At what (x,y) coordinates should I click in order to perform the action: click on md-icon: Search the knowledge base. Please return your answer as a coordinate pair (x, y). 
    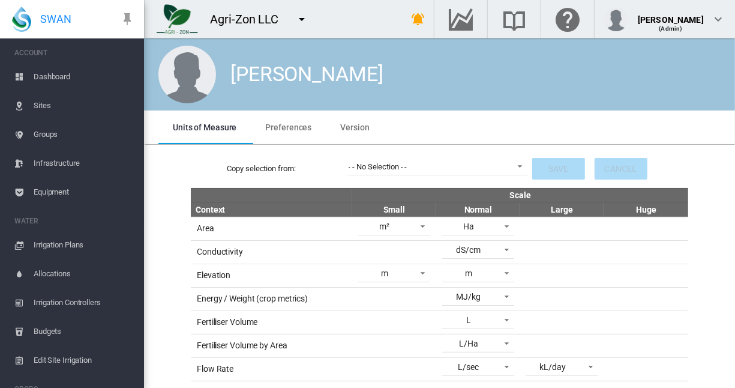
    Looking at the image, I should click on (515, 19).